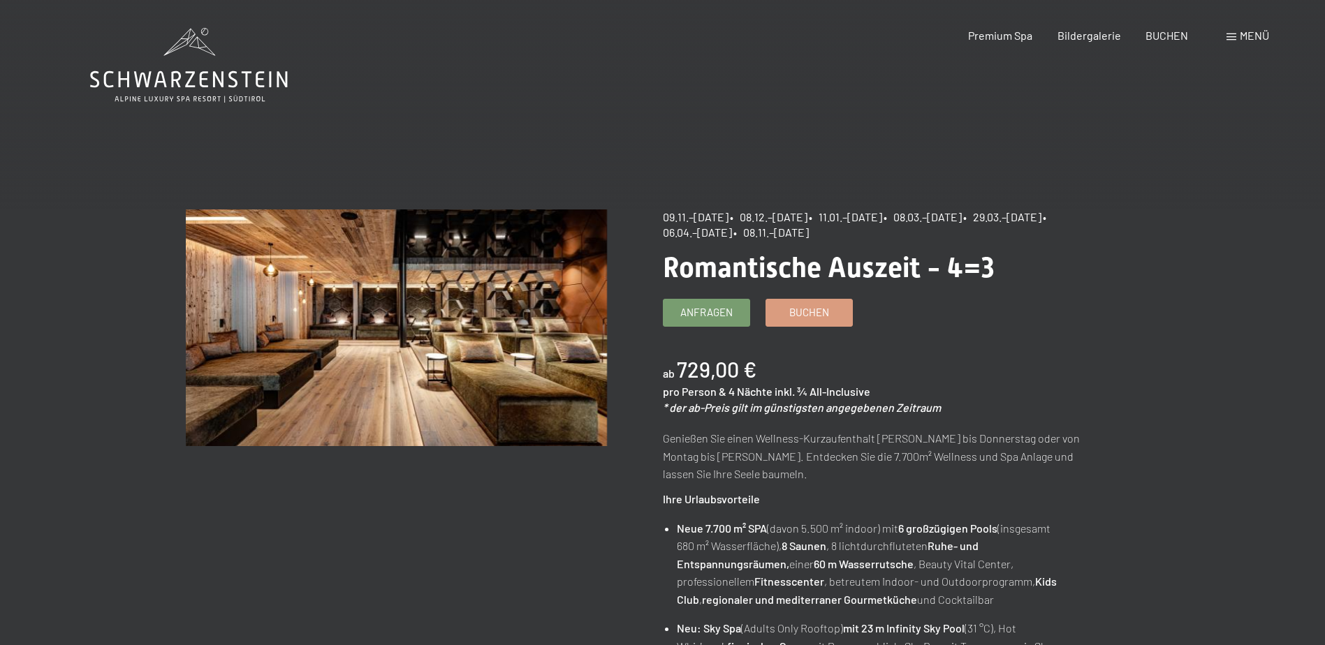  What do you see at coordinates (668, 373) in the screenshot?
I see `span: ab` at bounding box center [668, 373].